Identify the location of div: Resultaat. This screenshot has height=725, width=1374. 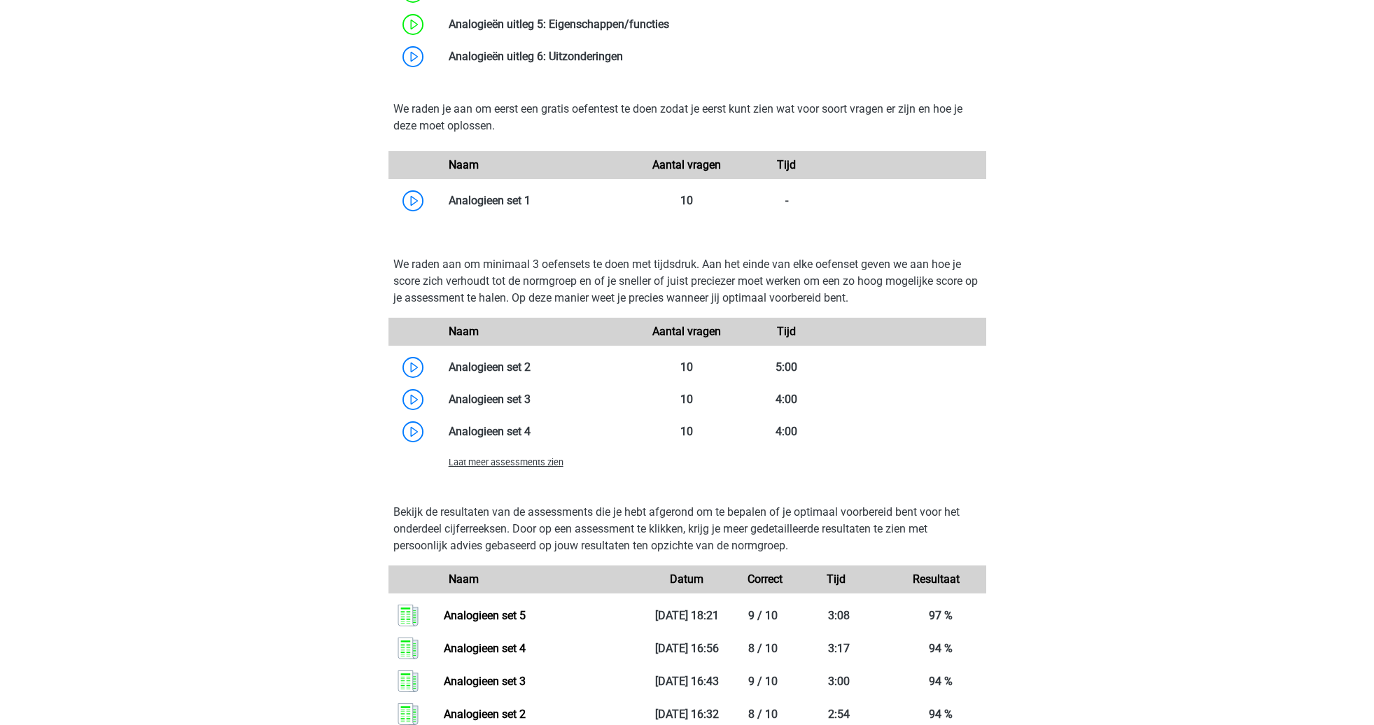
(936, 579).